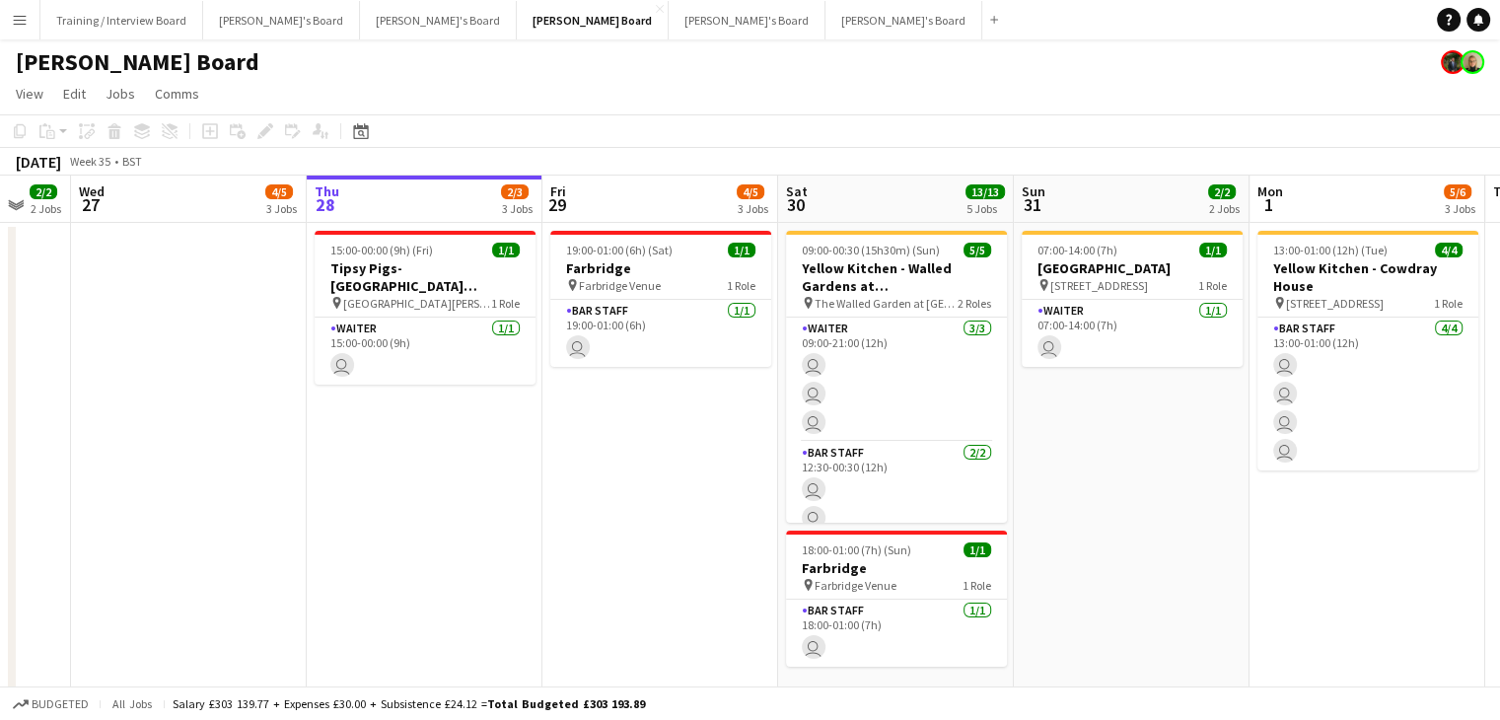 Image resolution: width=1500 pixels, height=720 pixels. Describe the element at coordinates (90, 161) in the screenshot. I see `span: Week 35` at that location.